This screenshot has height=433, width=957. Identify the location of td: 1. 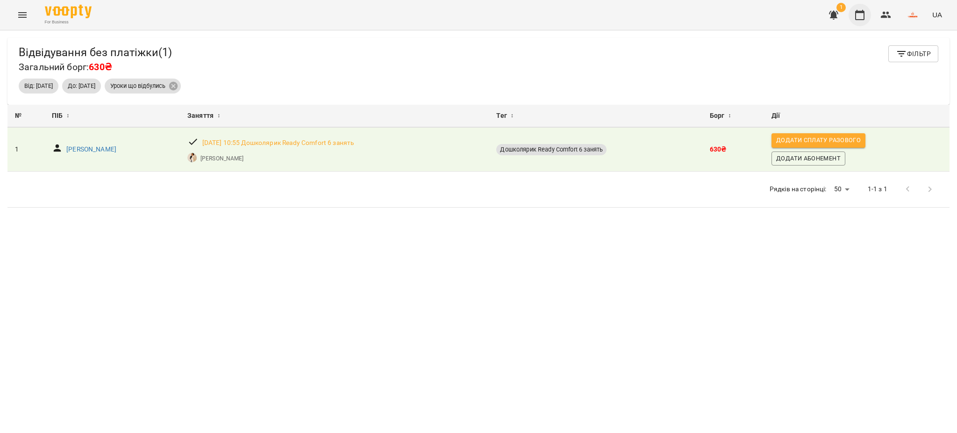
(26, 149).